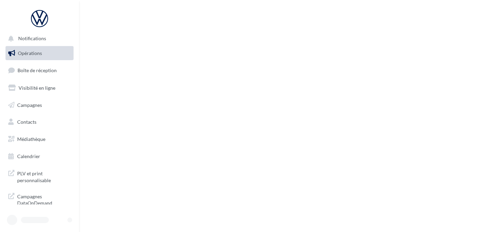  I want to click on a: PLV et print personnalisable, so click(40, 176).